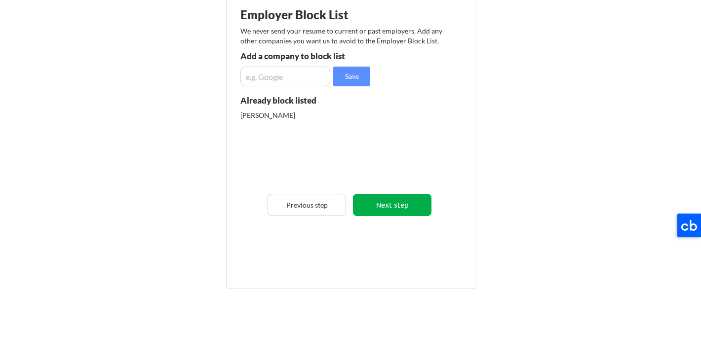 Image resolution: width=701 pixels, height=362 pixels. Describe the element at coordinates (318, 15) in the screenshot. I see `div: Employer Block List` at that location.